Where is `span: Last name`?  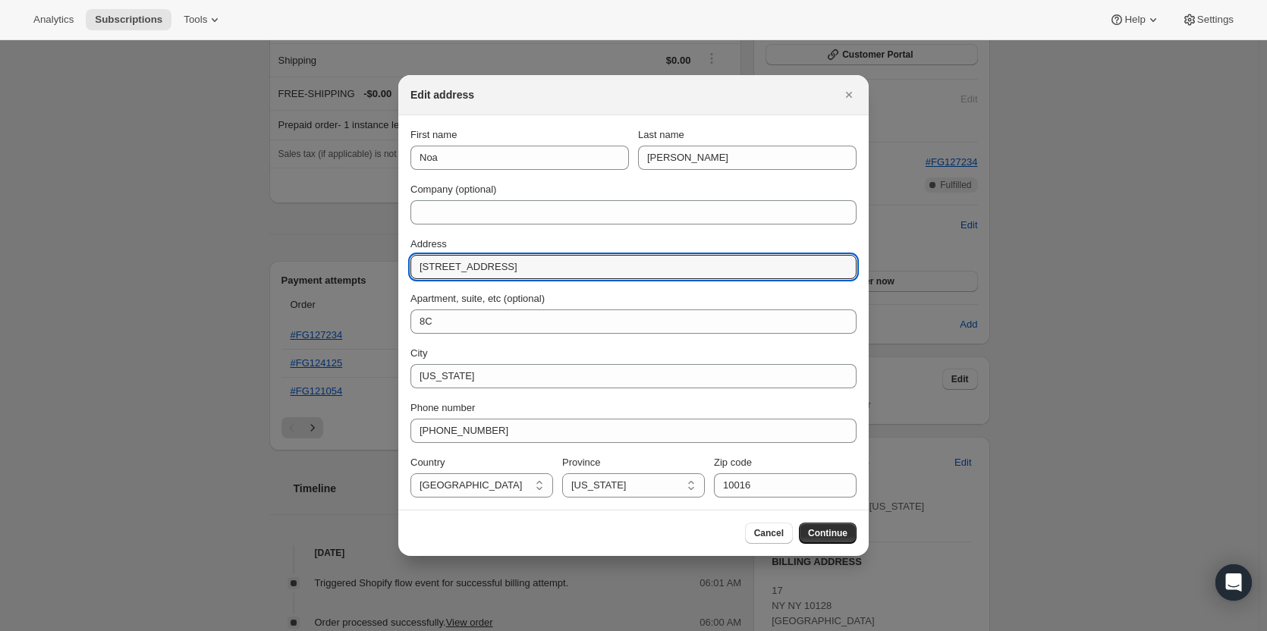
span: Last name is located at coordinates (661, 134).